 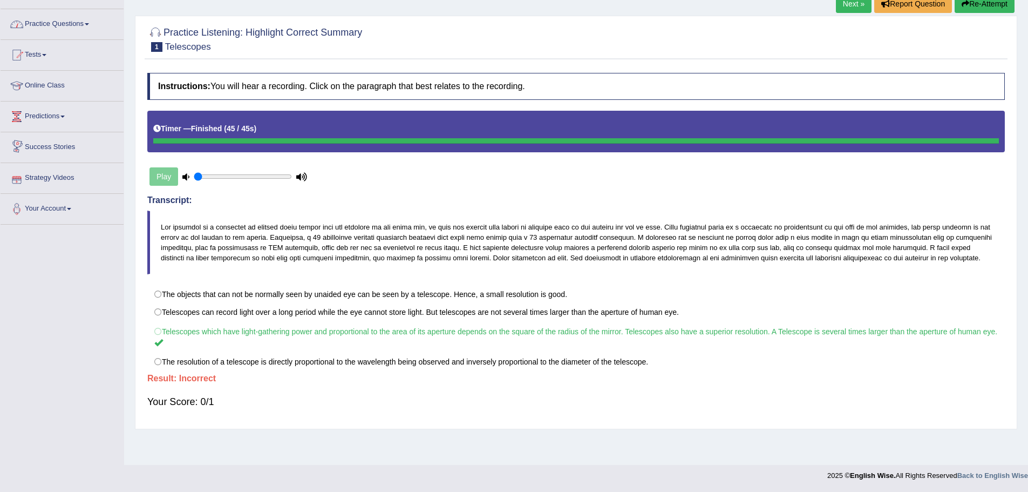 What do you see at coordinates (62, 146) in the screenshot?
I see `a: Success Stories` at bounding box center [62, 146].